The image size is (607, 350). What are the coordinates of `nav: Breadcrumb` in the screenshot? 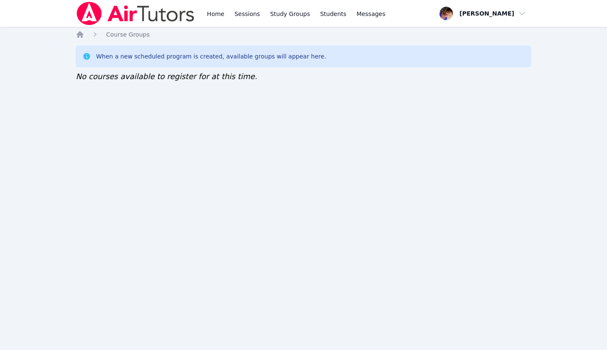 It's located at (304, 35).